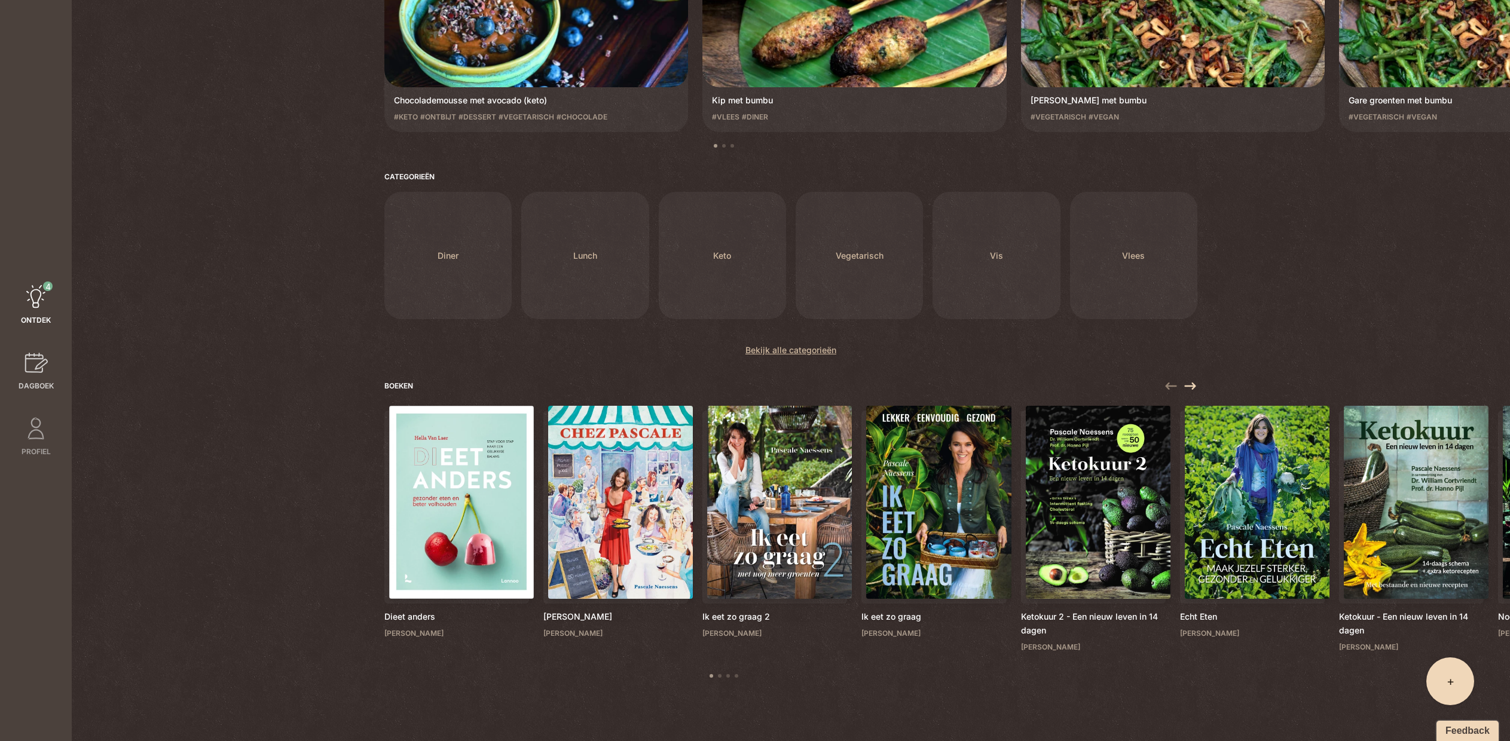 This screenshot has width=1510, height=741. I want to click on p: Chocolademousse met avocado (keto), so click(536, 100).